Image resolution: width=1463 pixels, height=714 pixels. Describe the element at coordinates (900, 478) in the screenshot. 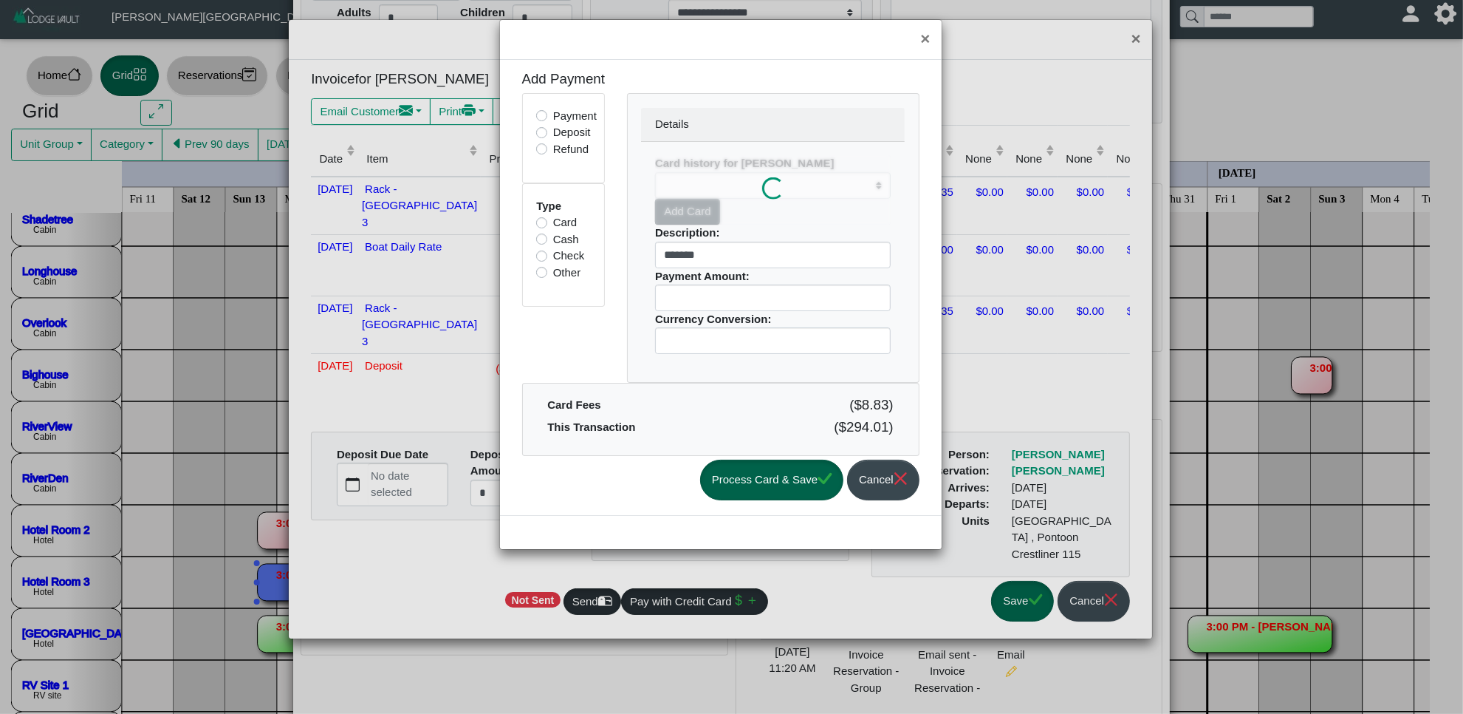

I see `svg: x` at that location.